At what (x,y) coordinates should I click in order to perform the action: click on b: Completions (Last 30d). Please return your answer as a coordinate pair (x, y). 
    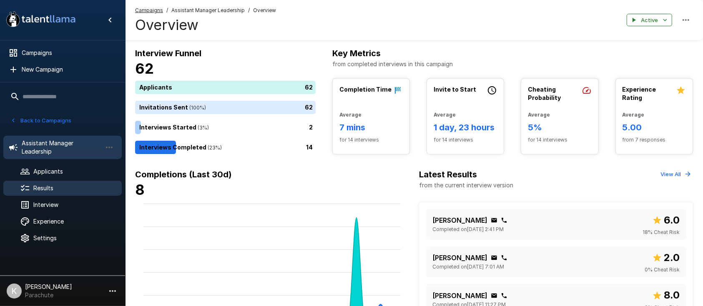
    Looking at the image, I should click on (183, 175).